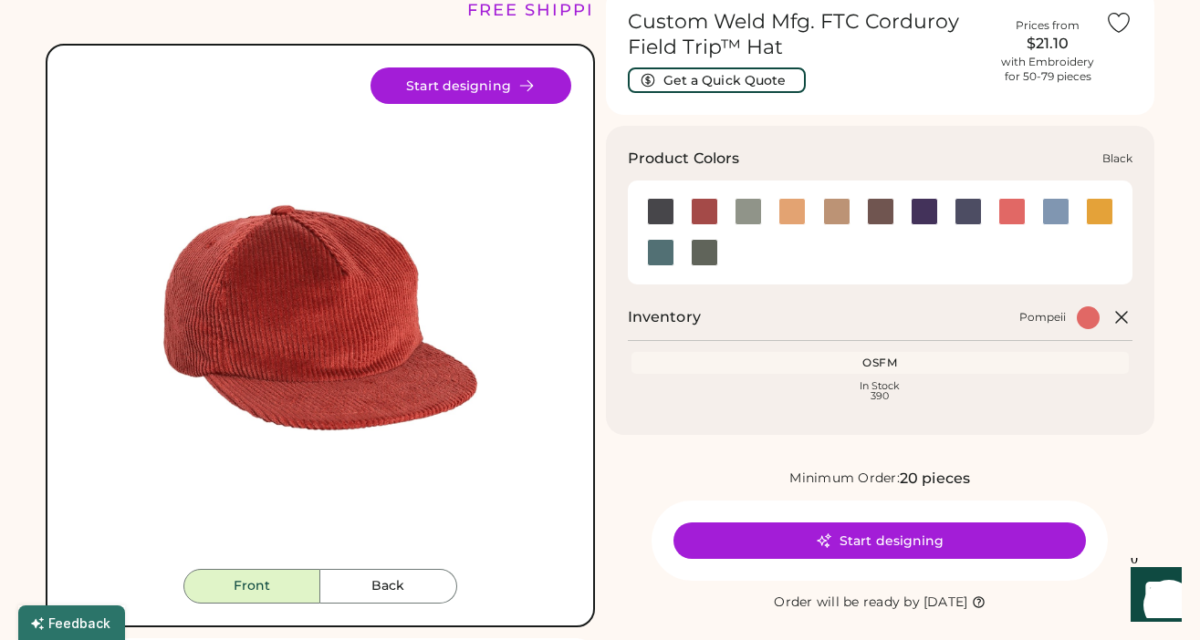 The width and height of the screenshot is (1200, 640). Describe the element at coordinates (320, 318) in the screenshot. I see `img: FTC - Pompeii Front Image` at that location.